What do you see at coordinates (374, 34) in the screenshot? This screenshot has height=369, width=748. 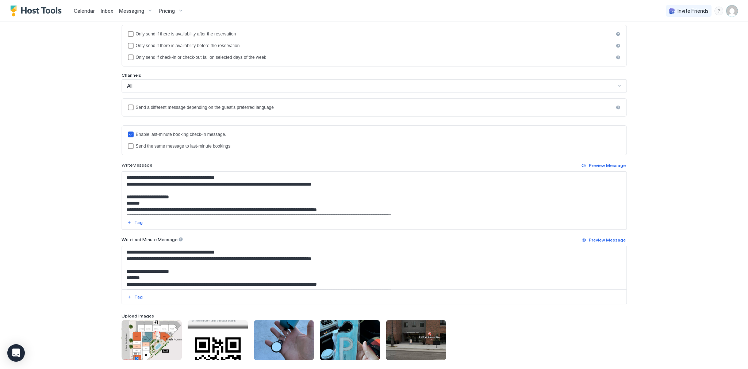 I see `div: afterReservation` at bounding box center [374, 34].